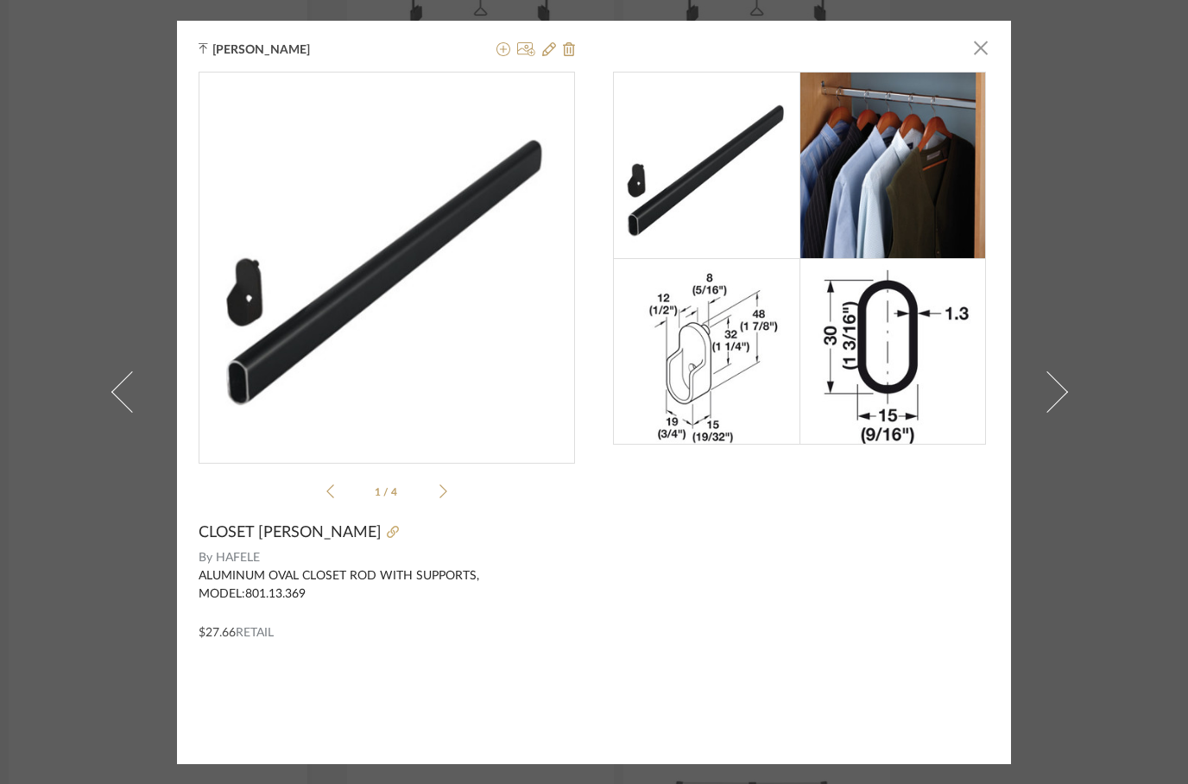 The image size is (1188, 784). What do you see at coordinates (395, 558) in the screenshot?
I see `span: HAFELE` at bounding box center [395, 558].